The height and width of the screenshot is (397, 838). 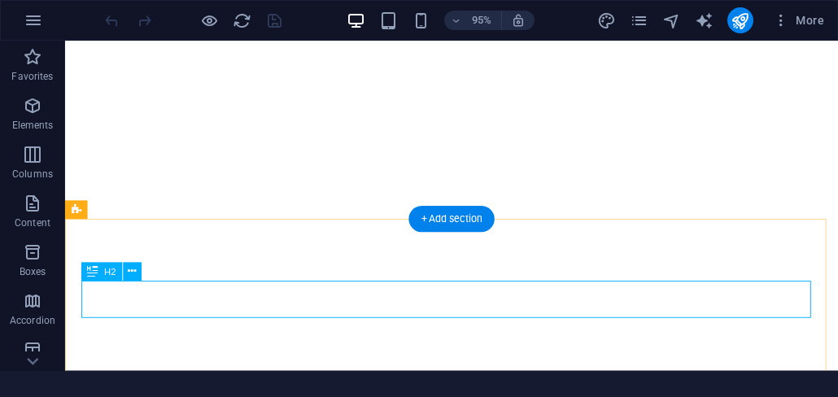 I want to click on button: reload, so click(x=242, y=20).